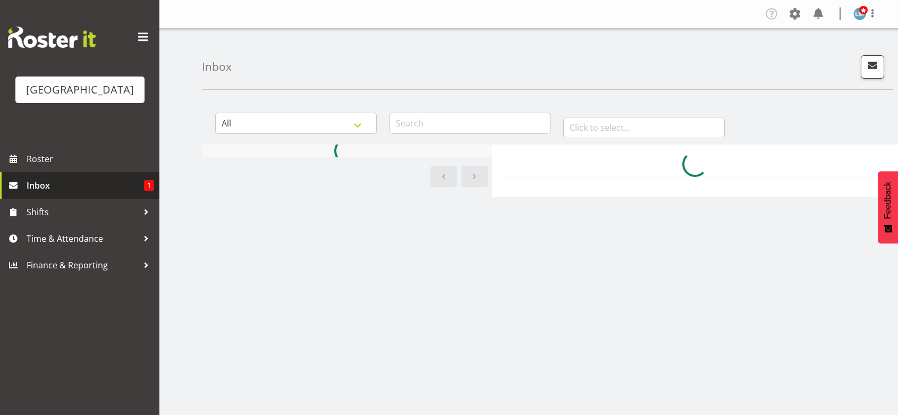 The height and width of the screenshot is (415, 898). I want to click on span: Inbox, so click(85, 185).